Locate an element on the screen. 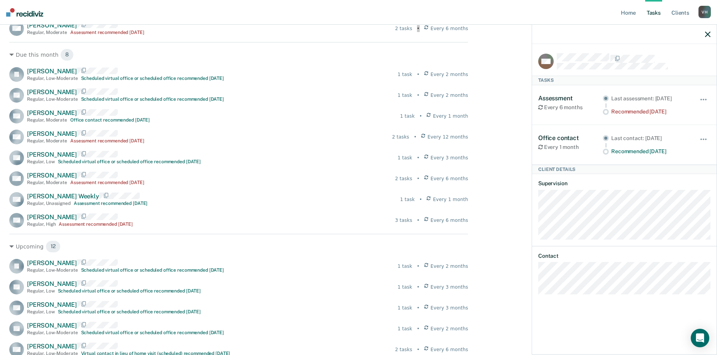 This screenshot has width=717, height=355. span: 12 is located at coordinates (53, 247).